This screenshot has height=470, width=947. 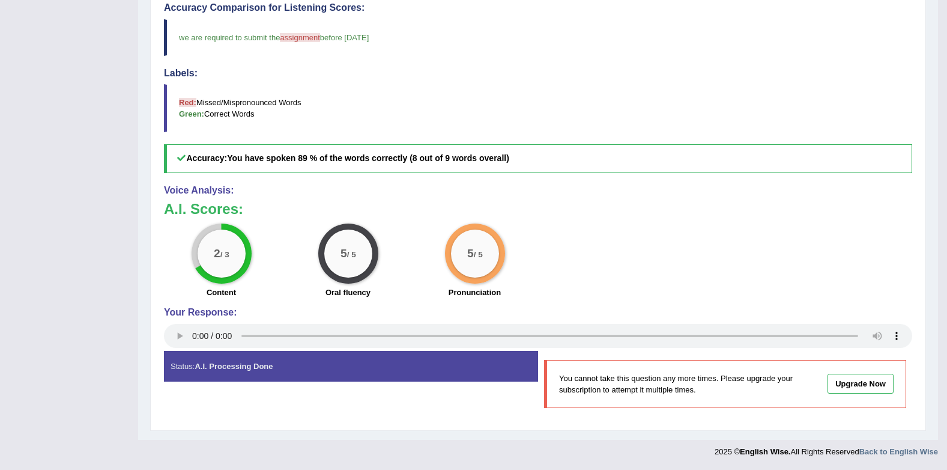 What do you see at coordinates (474, 292) in the screenshot?
I see `label: Pronunciation` at bounding box center [474, 292].